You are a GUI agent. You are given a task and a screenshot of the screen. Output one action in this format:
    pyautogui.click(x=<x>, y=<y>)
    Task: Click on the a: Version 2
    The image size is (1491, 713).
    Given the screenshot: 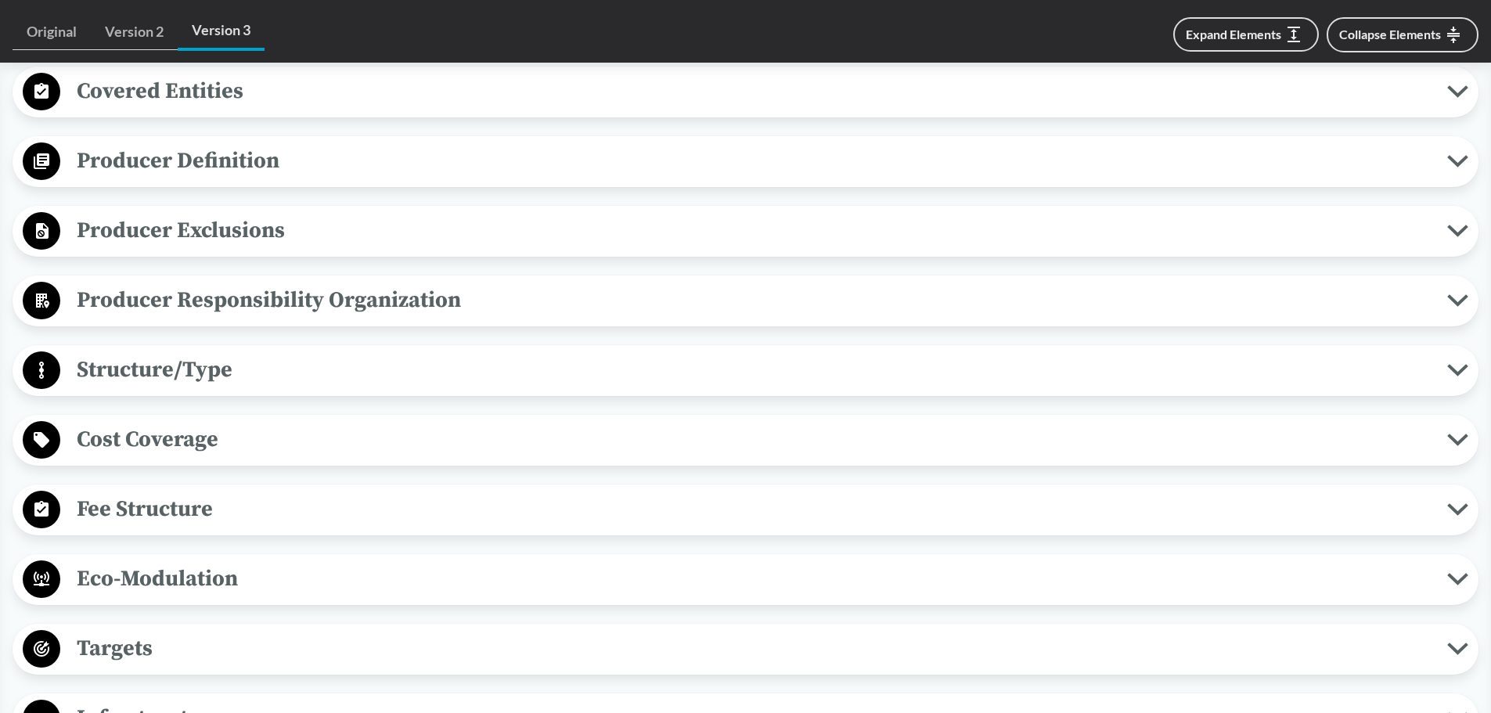 What is the action you would take?
    pyautogui.click(x=134, y=32)
    